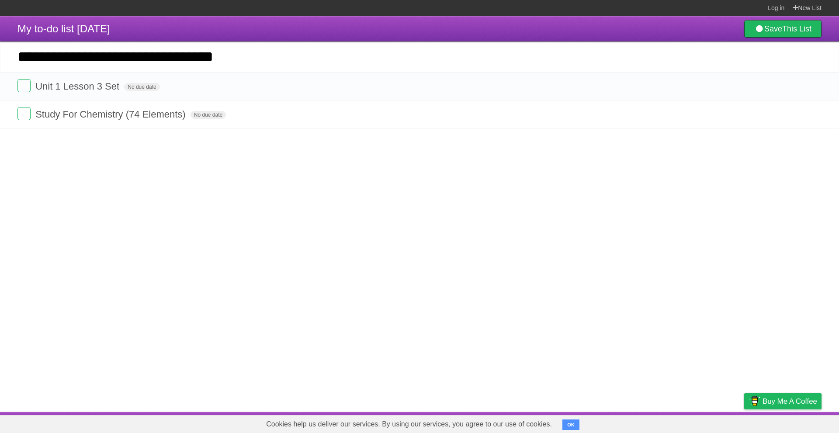 This screenshot has width=839, height=433. Describe the element at coordinates (782, 29) in the screenshot. I see `a: SaveThis List` at that location.